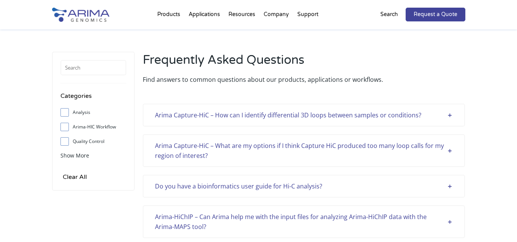 This screenshot has height=242, width=517. What do you see at coordinates (304, 63) in the screenshot?
I see `h2: Frequently Asked Questions` at bounding box center [304, 63].